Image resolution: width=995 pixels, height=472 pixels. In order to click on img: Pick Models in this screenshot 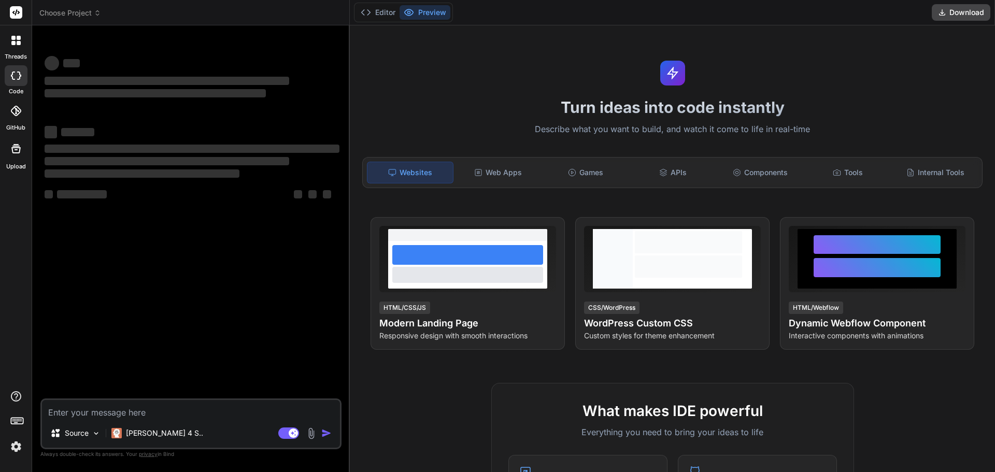, I will do `click(96, 433)`.